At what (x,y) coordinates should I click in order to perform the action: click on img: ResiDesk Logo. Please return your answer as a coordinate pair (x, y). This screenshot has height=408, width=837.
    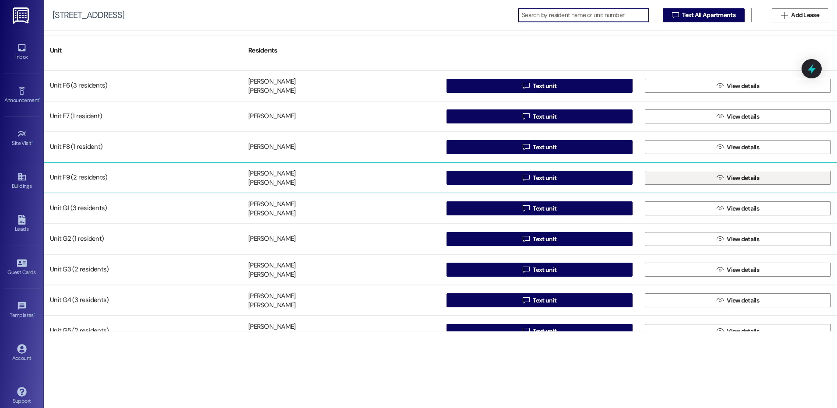
    Looking at the image, I should click on (21, 15).